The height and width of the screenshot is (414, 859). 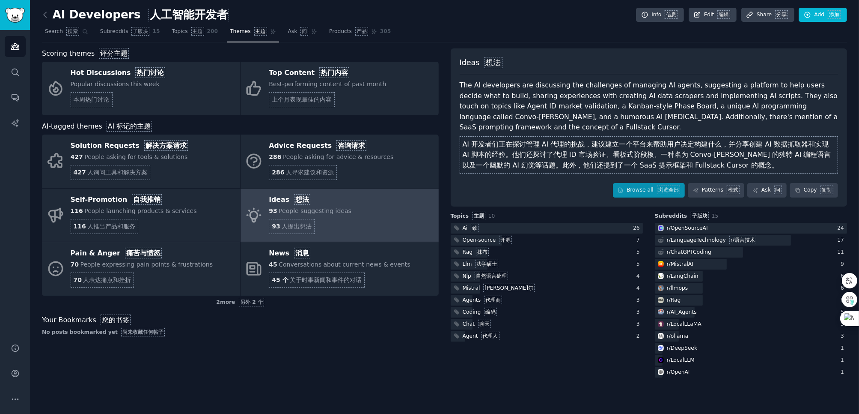 I want to click on font: 编码, so click(x=491, y=312).